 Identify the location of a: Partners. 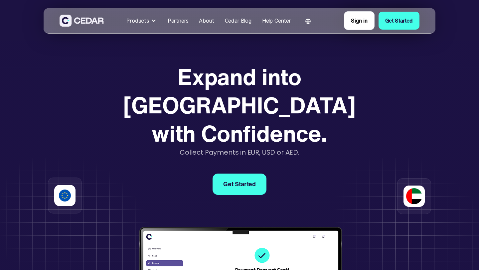
(178, 21).